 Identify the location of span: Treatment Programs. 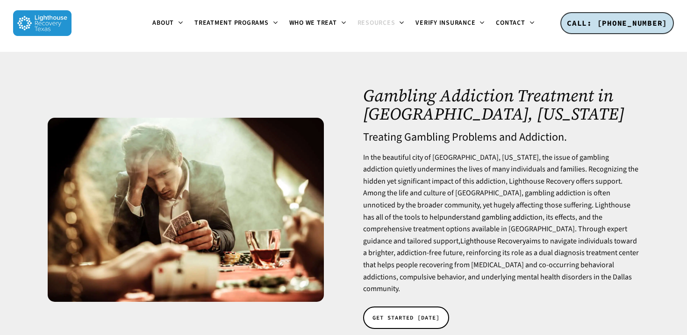
(231, 23).